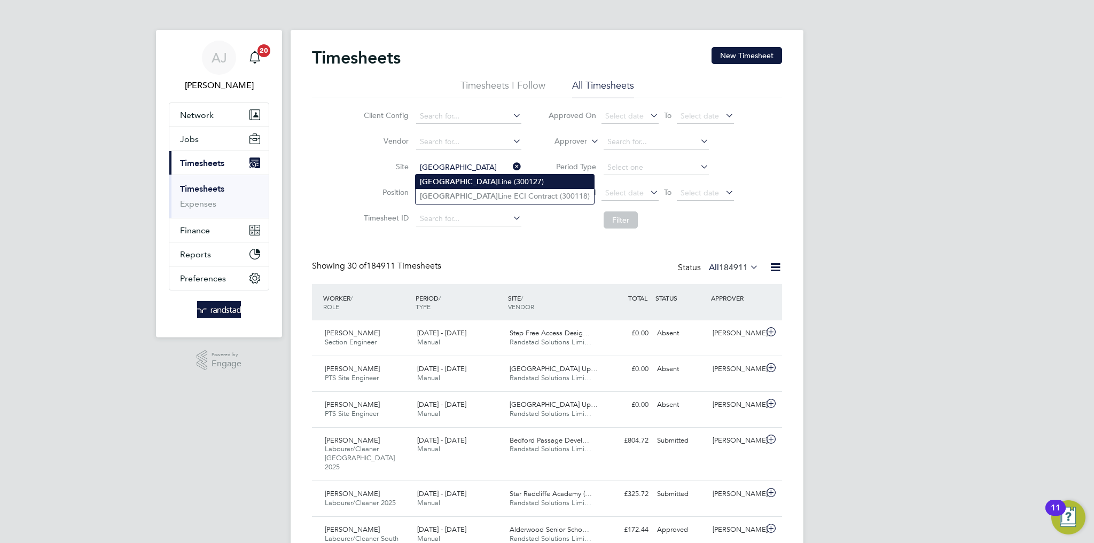 This screenshot has height=543, width=1094. I want to click on div: 11, so click(1056, 515).